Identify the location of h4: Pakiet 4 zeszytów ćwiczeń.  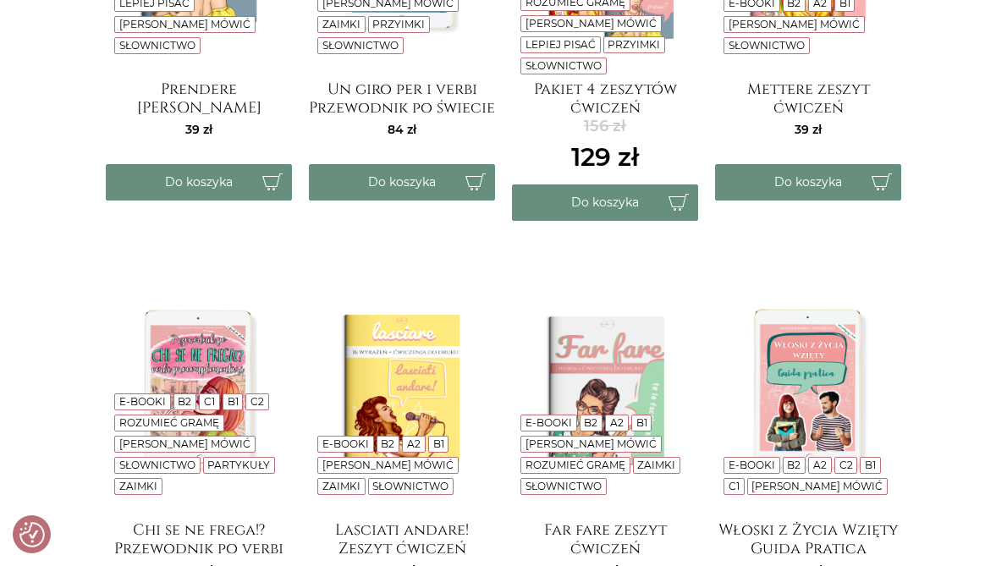
(605, 97).